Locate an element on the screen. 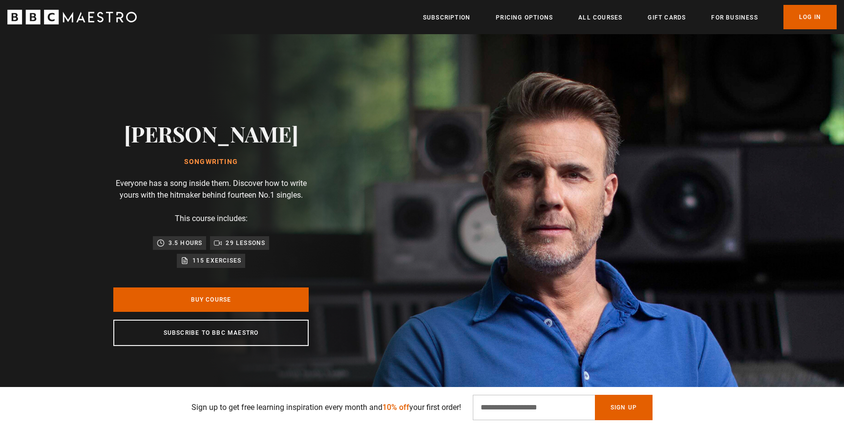 This screenshot has width=844, height=428. a: All Courses is located at coordinates (600, 18).